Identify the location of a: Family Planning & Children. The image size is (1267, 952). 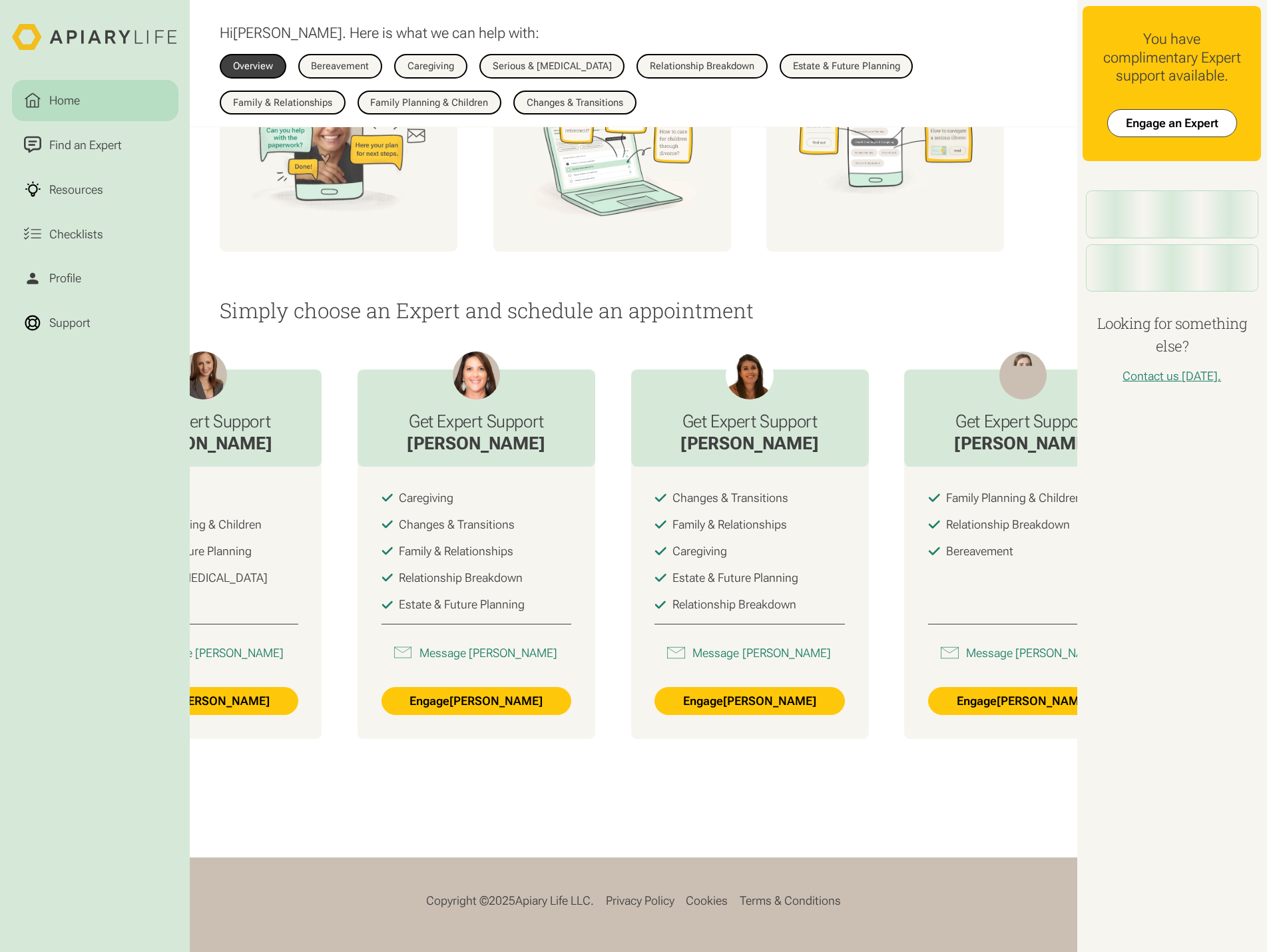
(429, 102).